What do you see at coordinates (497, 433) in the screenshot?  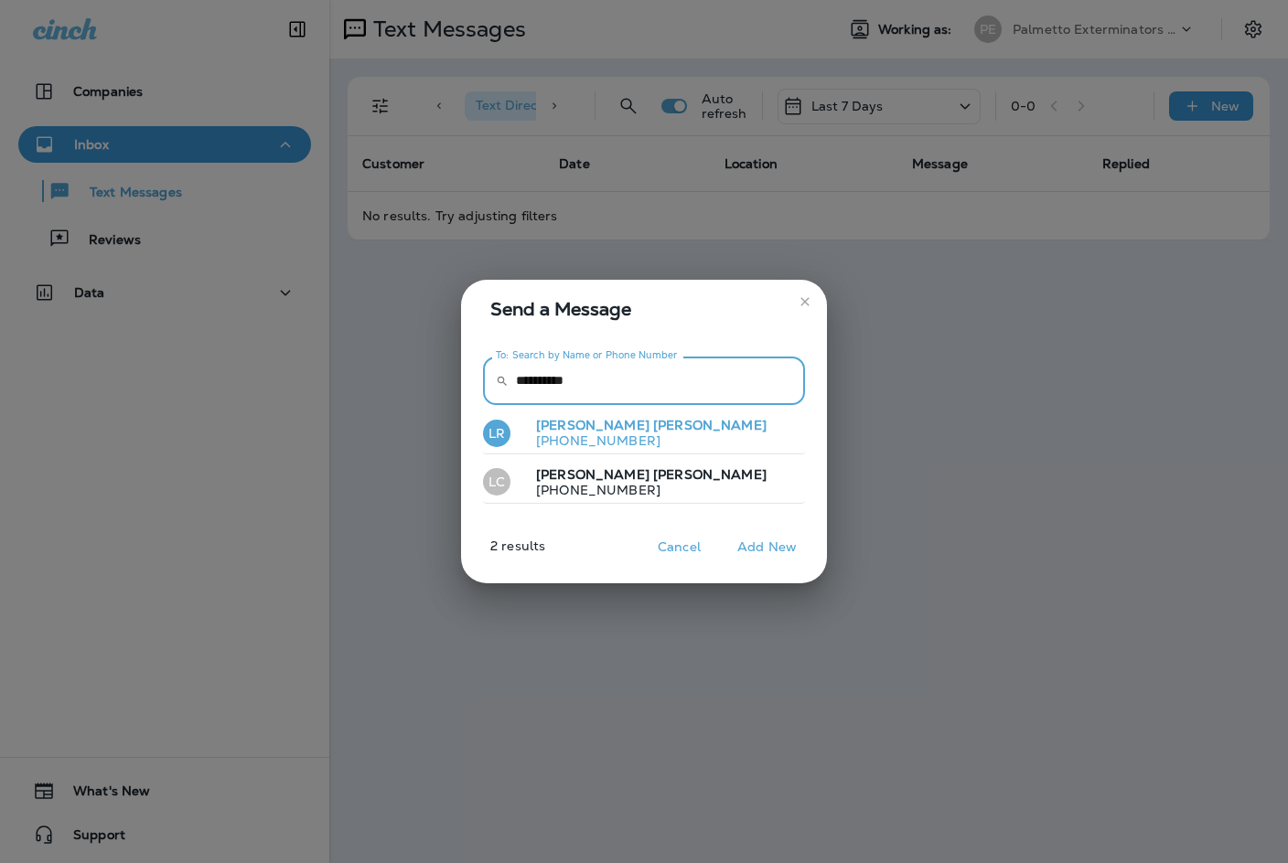 I see `div: LR` at bounding box center [497, 433].